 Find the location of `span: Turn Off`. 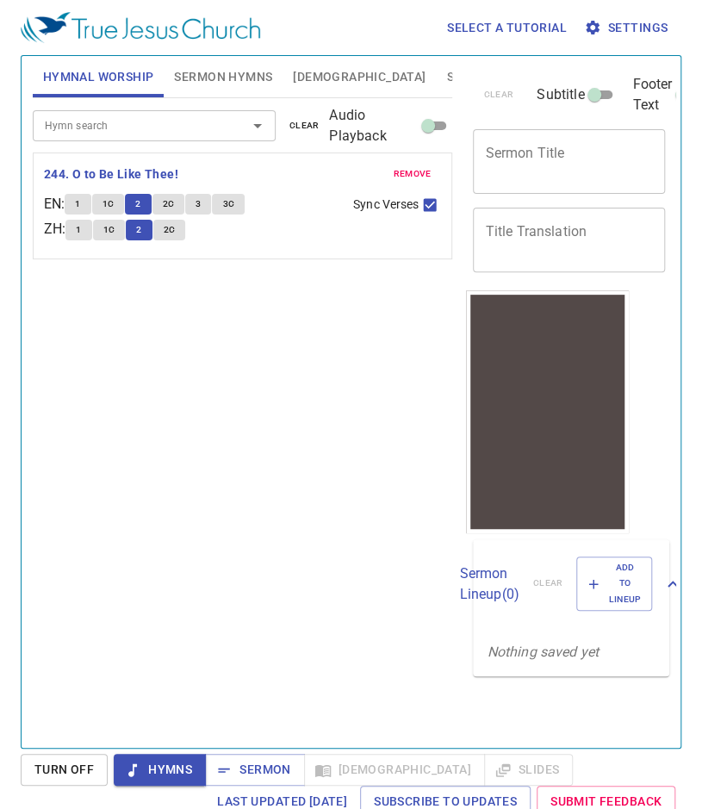

span: Turn Off is located at coordinates (64, 769).